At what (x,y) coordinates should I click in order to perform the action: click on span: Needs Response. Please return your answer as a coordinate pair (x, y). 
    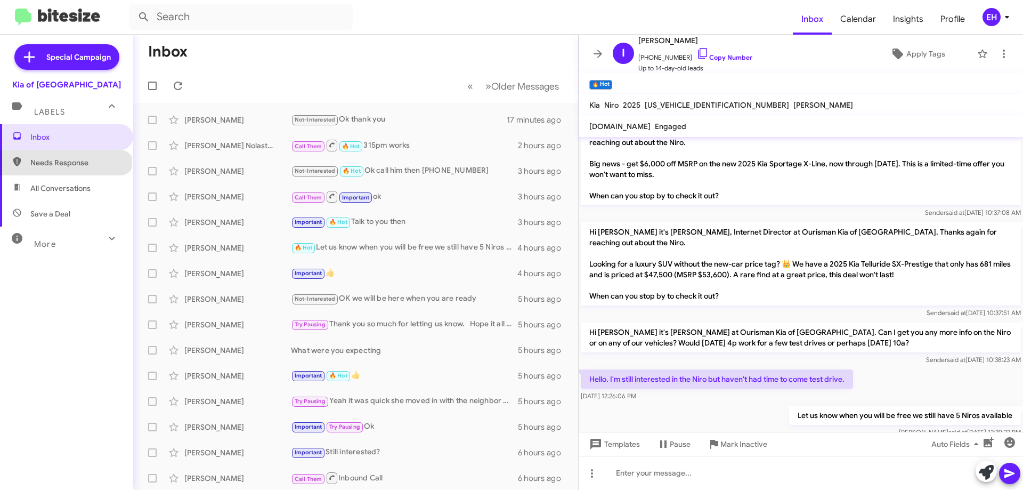
    Looking at the image, I should click on (76, 162).